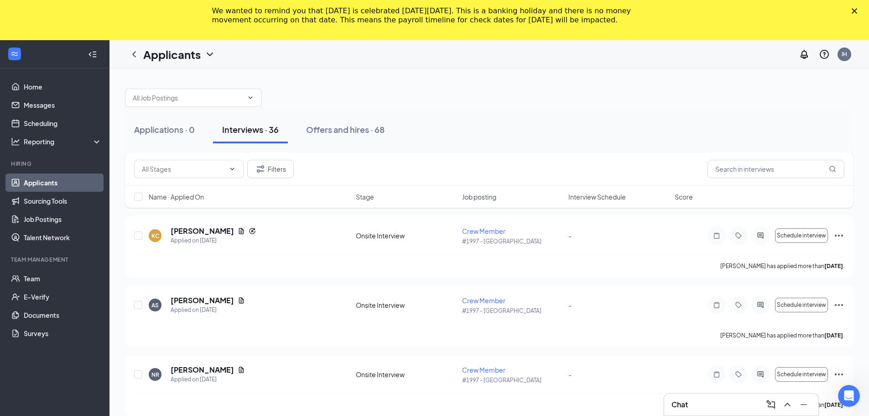  I want to click on svg: QuestionInfo, so click(825, 54).